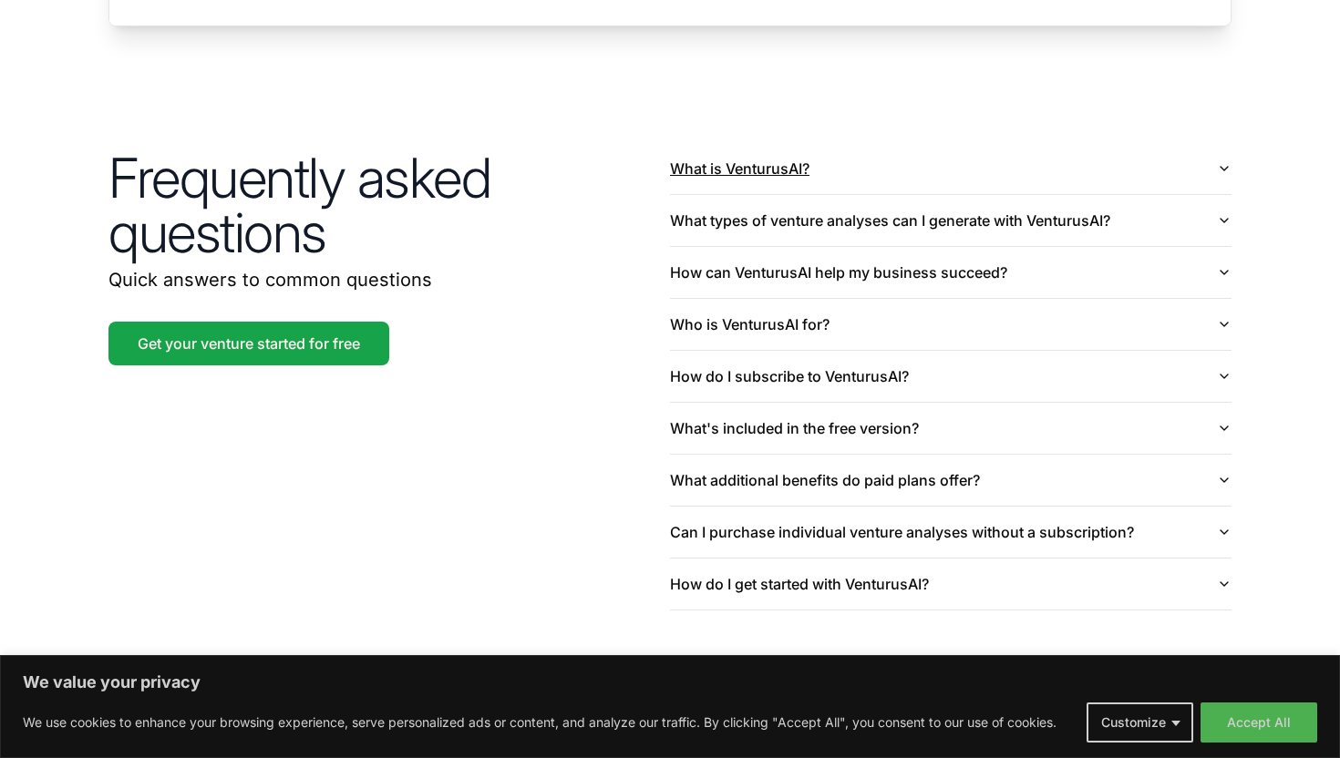 The image size is (1340, 758). What do you see at coordinates (540, 723) in the screenshot?
I see `p: We use cookies to enhance your browsing experience, serve personalized ads or content, and analyz...` at bounding box center [540, 723].